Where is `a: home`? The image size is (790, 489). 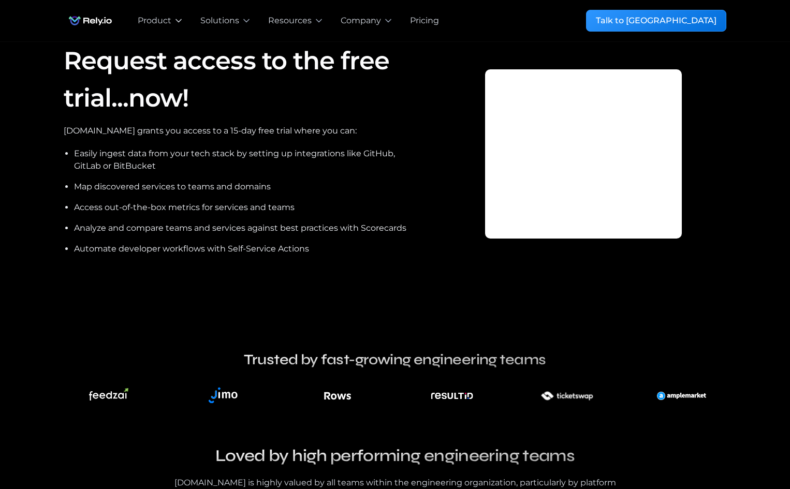 a: home is located at coordinates (90, 21).